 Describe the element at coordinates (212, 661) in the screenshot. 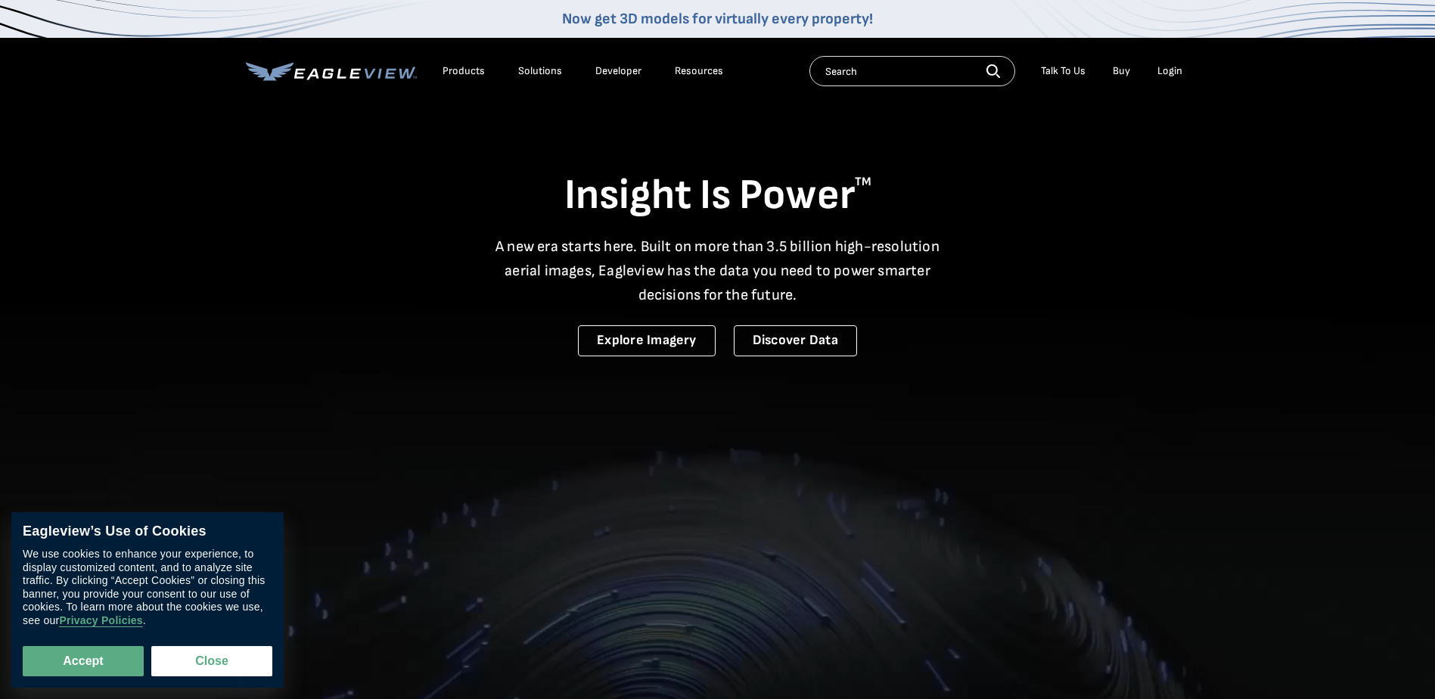

I see `button: Close` at that location.